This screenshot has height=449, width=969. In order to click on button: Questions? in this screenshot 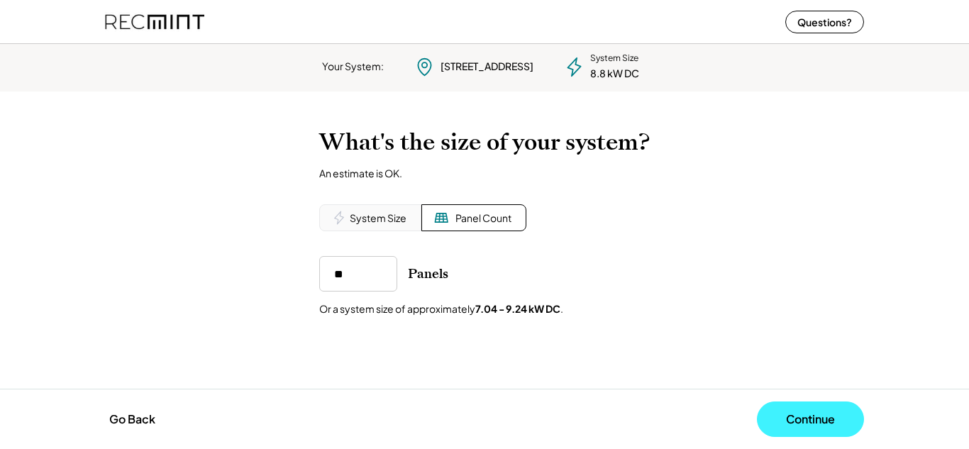, I will do `click(824, 22)`.